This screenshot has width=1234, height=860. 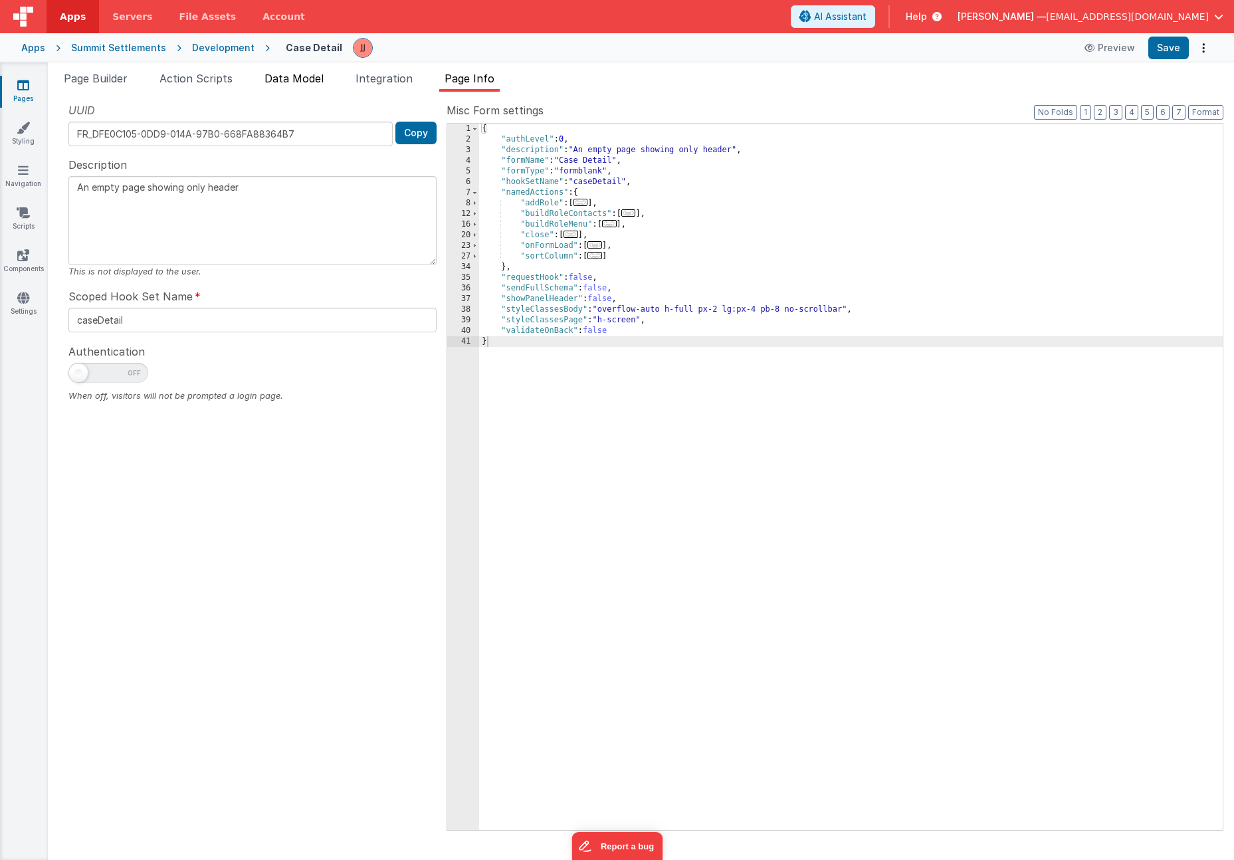 What do you see at coordinates (1168, 48) in the screenshot?
I see `button: Save` at bounding box center [1168, 48].